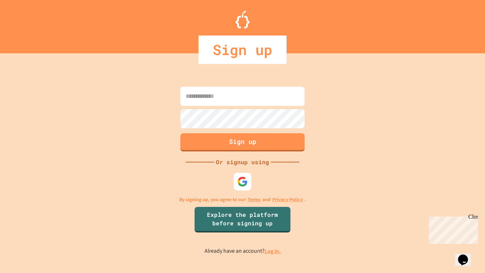  I want to click on div: Sign up, so click(243, 50).